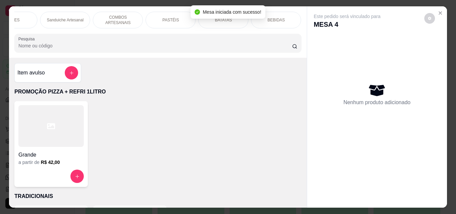 Image resolution: width=456 pixels, height=214 pixels. I want to click on p: TRADICIONAIS, so click(158, 196).